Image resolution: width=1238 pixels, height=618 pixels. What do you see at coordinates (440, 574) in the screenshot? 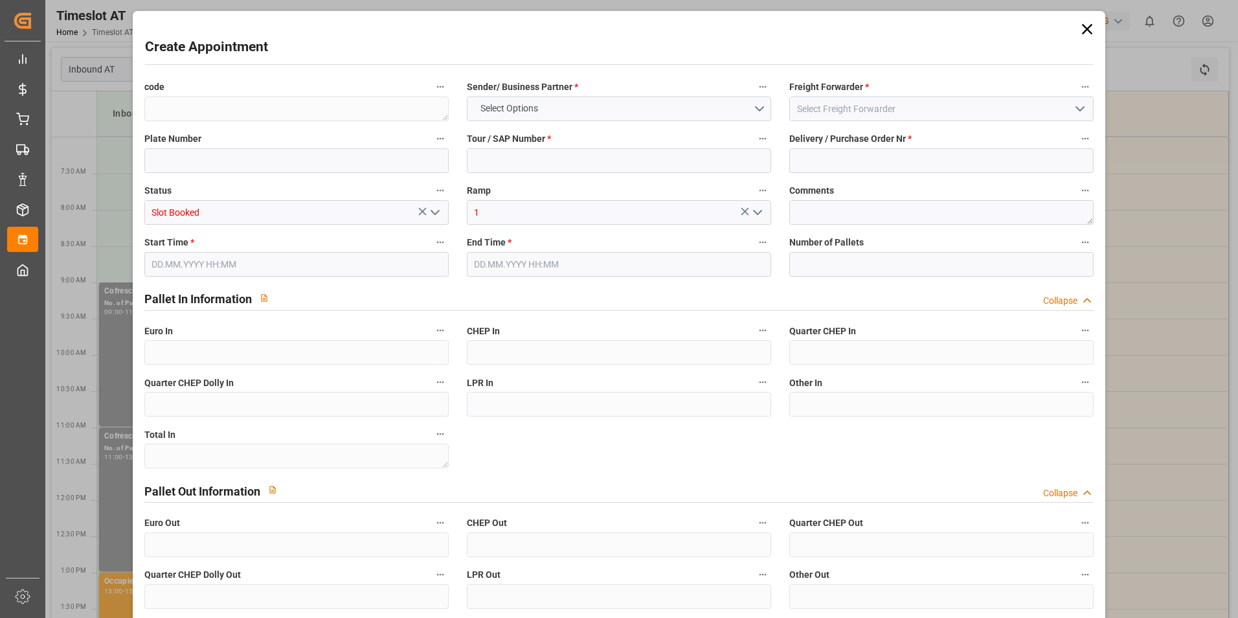
I see `button: Quarter CHEP Dolly Out` at bounding box center [440, 574].